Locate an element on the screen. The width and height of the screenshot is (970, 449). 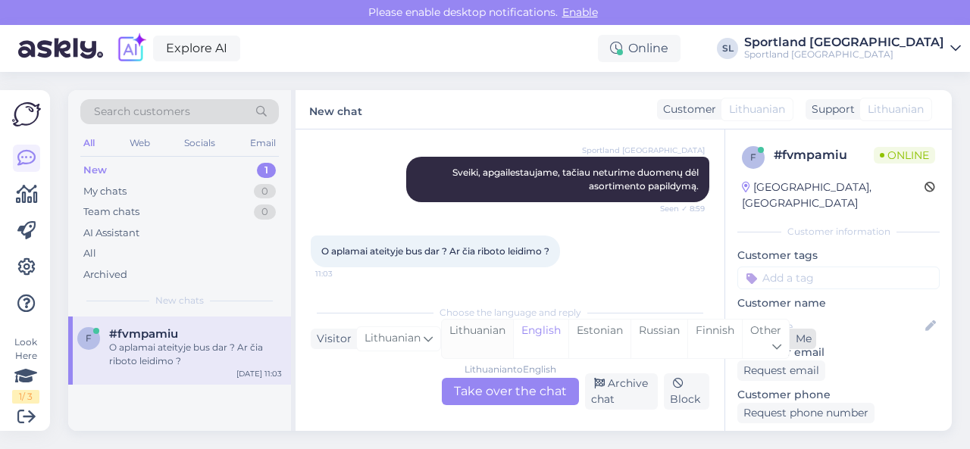
div: Russian is located at coordinates (658, 339).